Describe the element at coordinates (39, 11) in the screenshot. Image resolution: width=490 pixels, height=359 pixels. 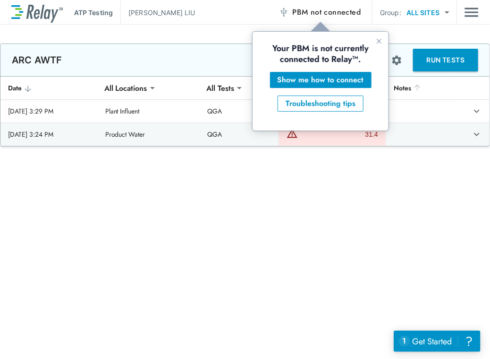
I see `div: Get Started` at that location.